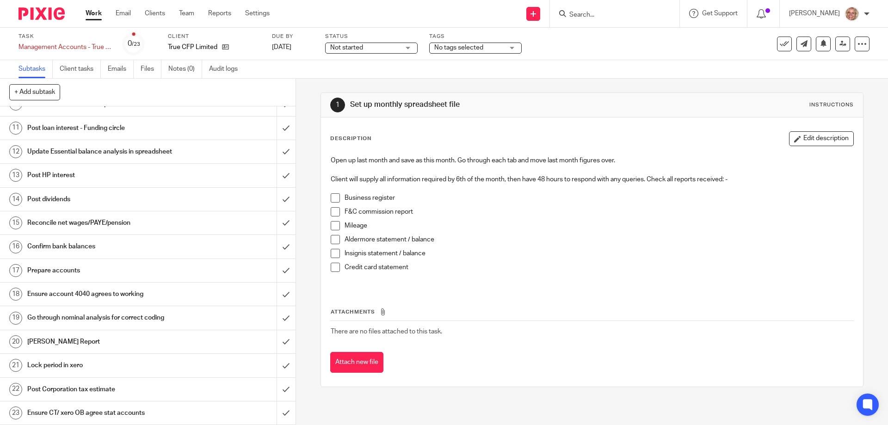  Describe the element at coordinates (16, 223) in the screenshot. I see `div: 15` at that location.